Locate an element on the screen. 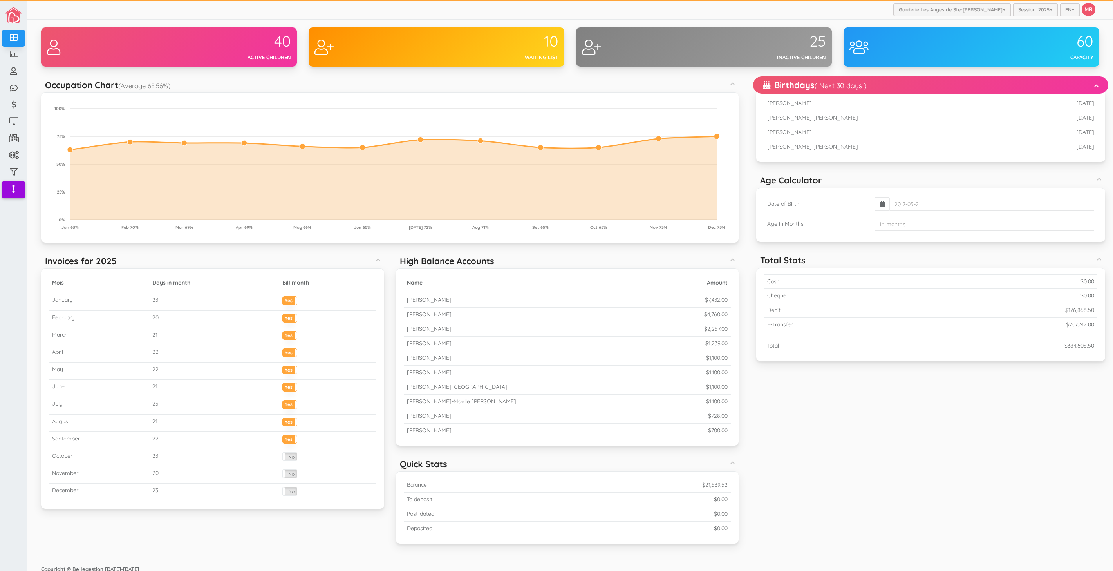 The width and height of the screenshot is (1113, 571). tspan: Feb 70% is located at coordinates (130, 227).